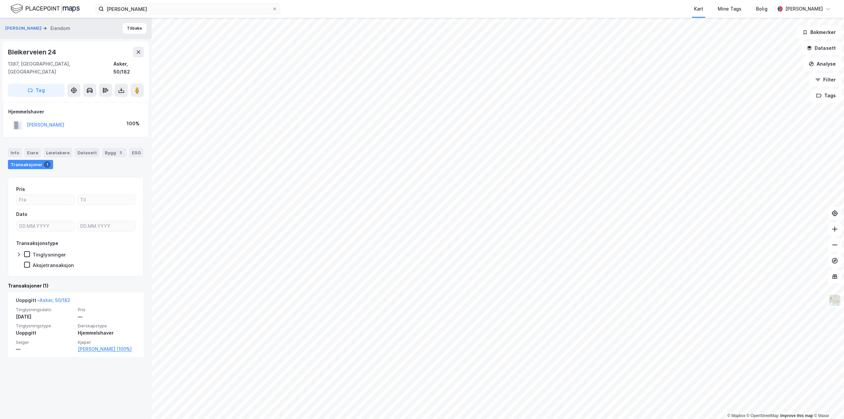 This screenshot has height=419, width=844. What do you see at coordinates (107, 326) in the screenshot?
I see `span: Eierskapstype` at bounding box center [107, 326].